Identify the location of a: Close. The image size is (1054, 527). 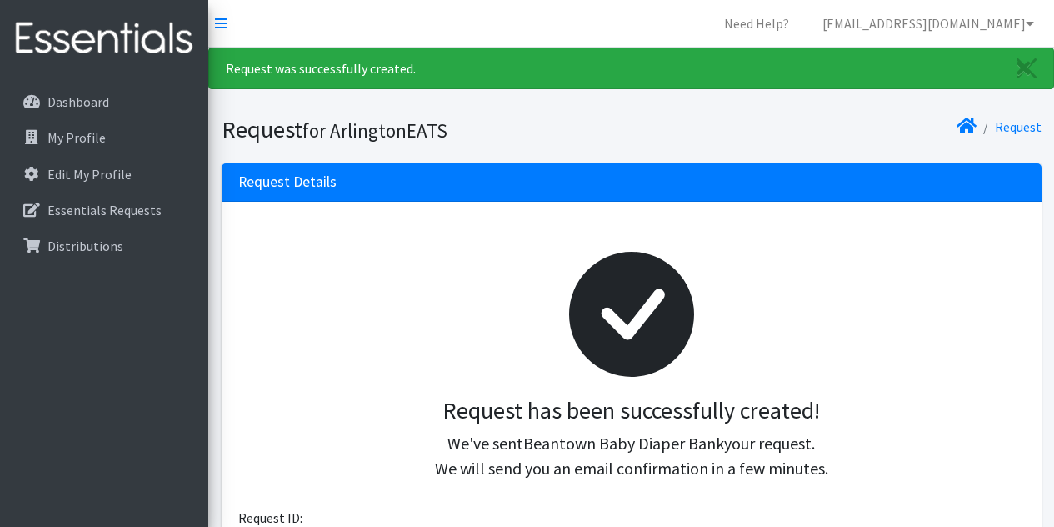
(1027, 68).